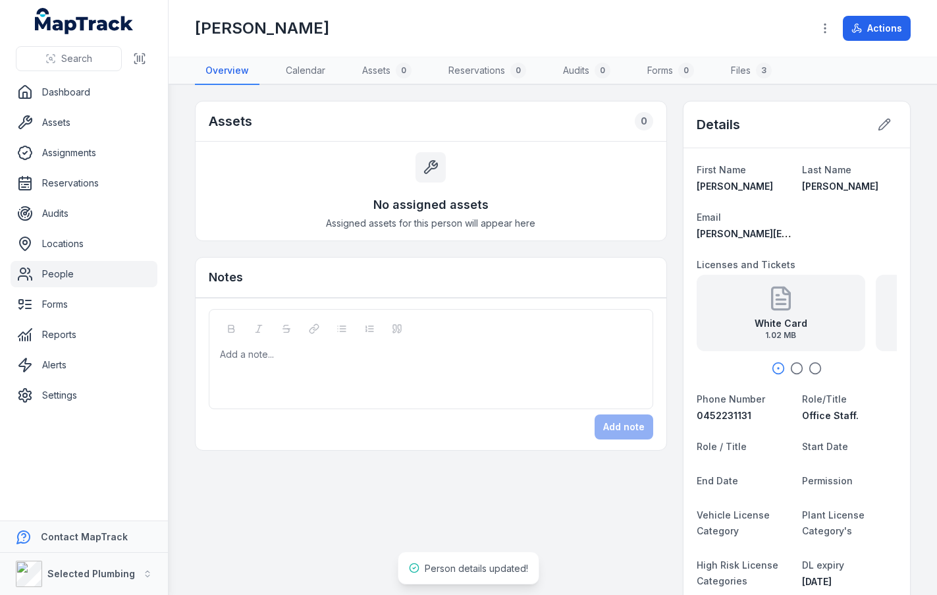 This screenshot has height=595, width=937. Describe the element at coordinates (718, 124) in the screenshot. I see `h2: Details` at that location.